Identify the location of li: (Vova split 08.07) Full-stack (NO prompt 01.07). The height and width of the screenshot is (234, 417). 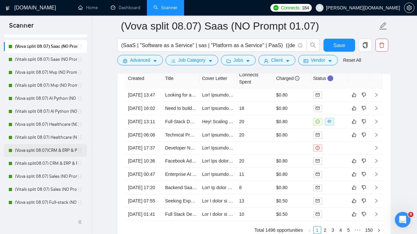
(45, 203).